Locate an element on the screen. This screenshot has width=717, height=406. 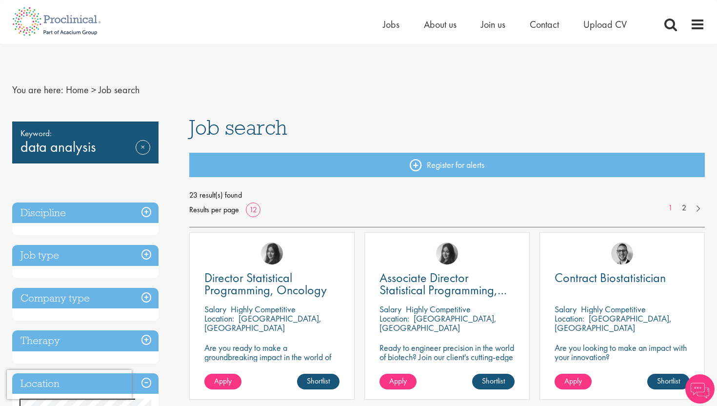
a: Join us is located at coordinates (493, 24).